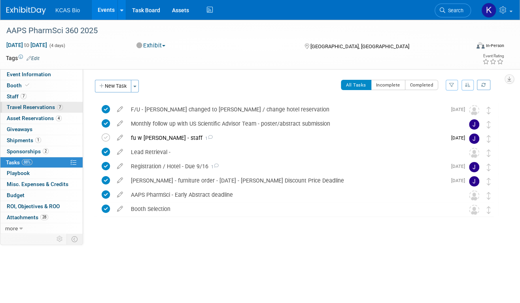 The width and height of the screenshot is (520, 303). Describe the element at coordinates (27, 85) in the screenshot. I see `i: Booth reservation complete` at that location.